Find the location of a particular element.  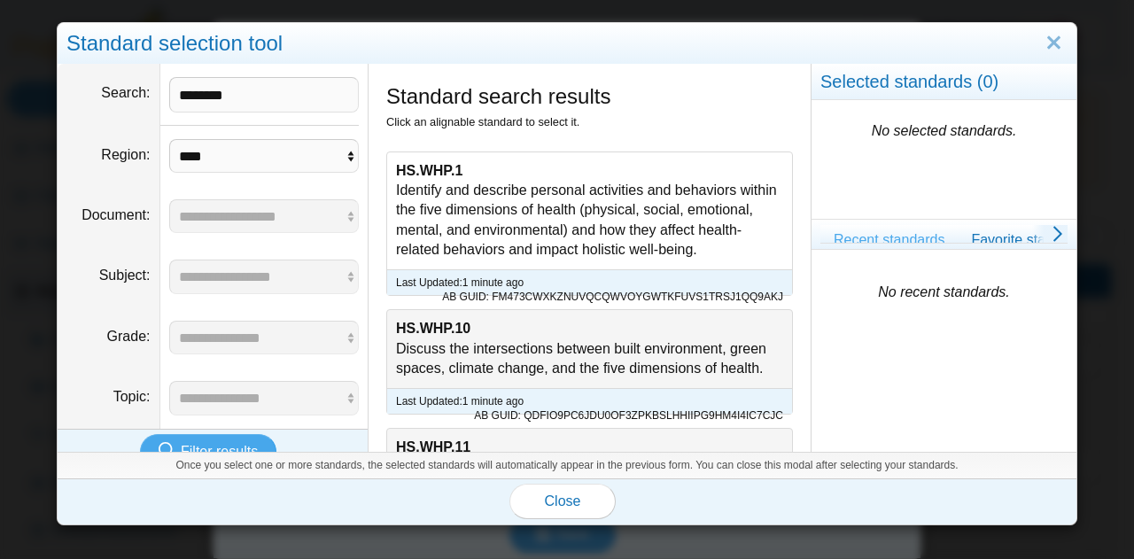

b: HS.WHP.11 is located at coordinates (433, 447).